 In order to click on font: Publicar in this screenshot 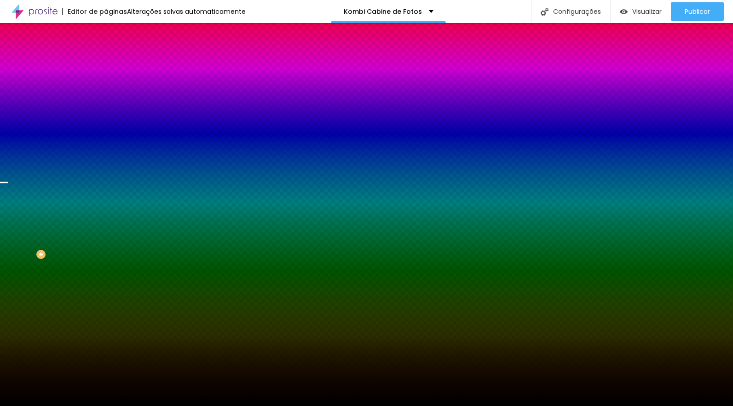, I will do `click(697, 12)`.